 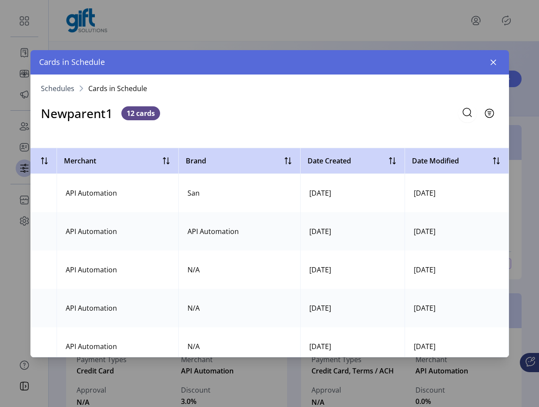 What do you see at coordinates (57, 88) in the screenshot?
I see `a: Schedules` at bounding box center [57, 88].